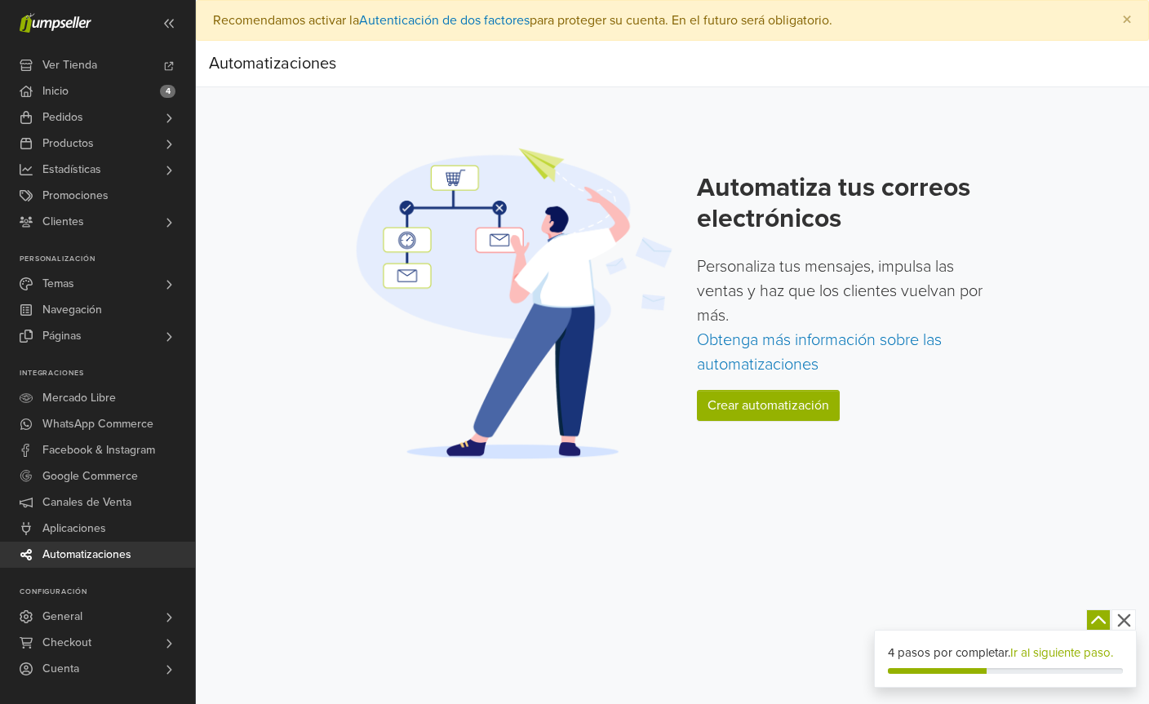 This screenshot has width=1149, height=704. I want to click on a: Ir al siguiente paso., so click(1061, 653).